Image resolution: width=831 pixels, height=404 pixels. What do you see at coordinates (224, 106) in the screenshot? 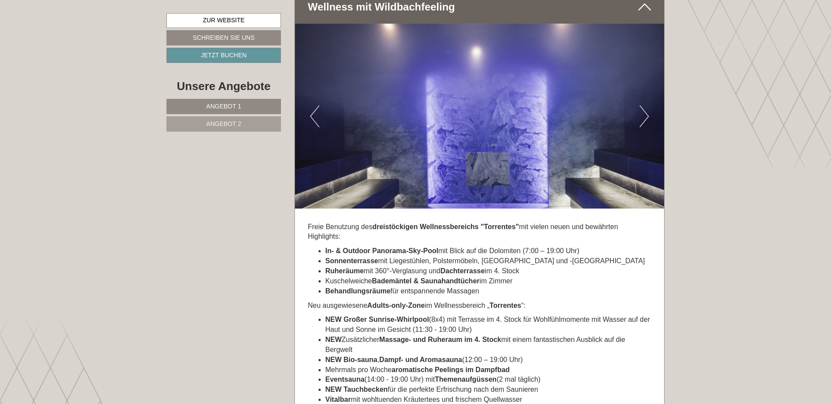
I see `span: Angebot 1` at bounding box center [224, 106].